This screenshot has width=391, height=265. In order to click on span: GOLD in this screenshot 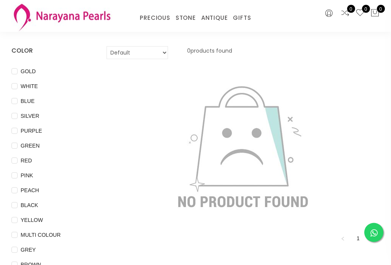, I will do `click(28, 72)`.